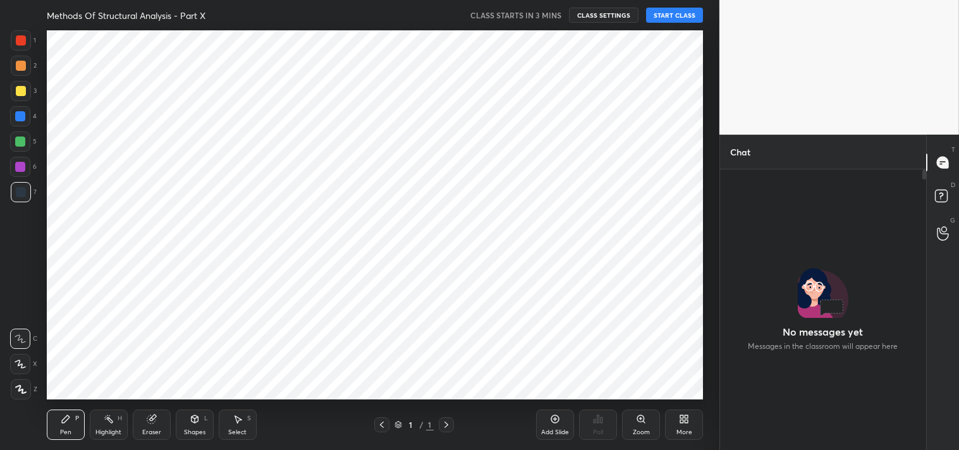 Image resolution: width=959 pixels, height=450 pixels. What do you see at coordinates (23, 66) in the screenshot?
I see `div: 2` at bounding box center [23, 66].